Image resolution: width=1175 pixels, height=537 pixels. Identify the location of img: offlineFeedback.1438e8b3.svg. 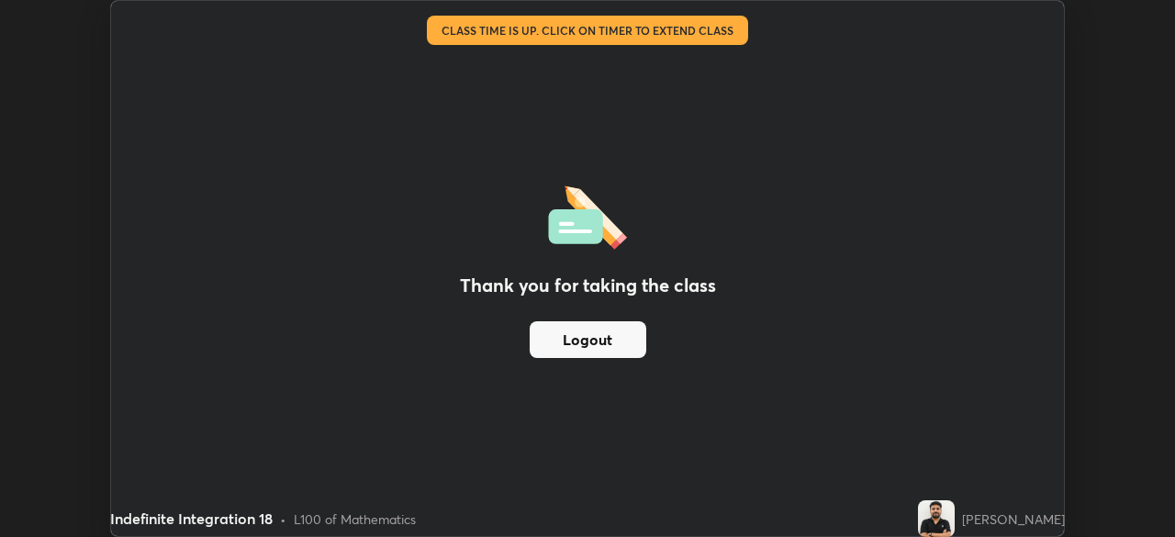
(588, 215).